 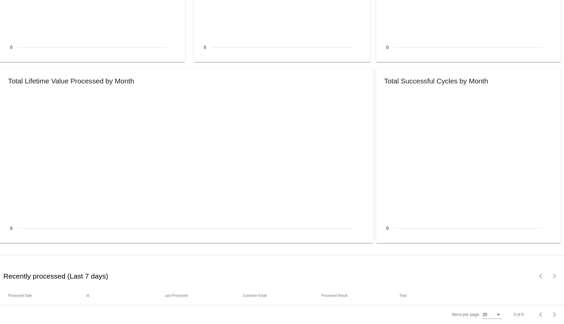 What do you see at coordinates (282, 295) in the screenshot?
I see `mat-header-cell: Customer Email` at bounding box center [282, 295].